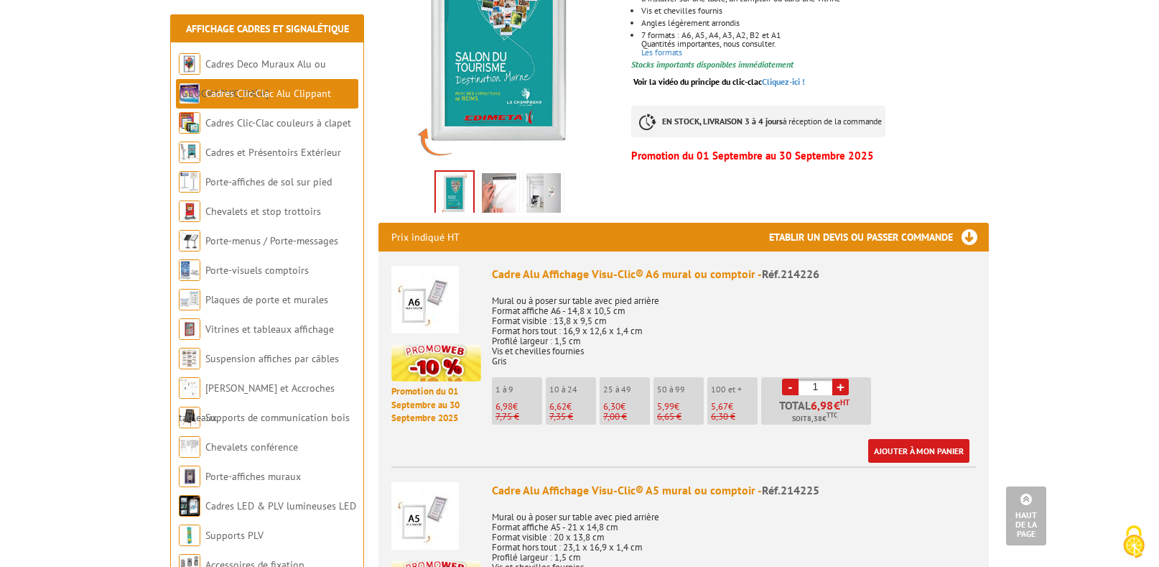 Image resolution: width=1159 pixels, height=567 pixels. I want to click on span: Réf.214225, so click(791, 490).